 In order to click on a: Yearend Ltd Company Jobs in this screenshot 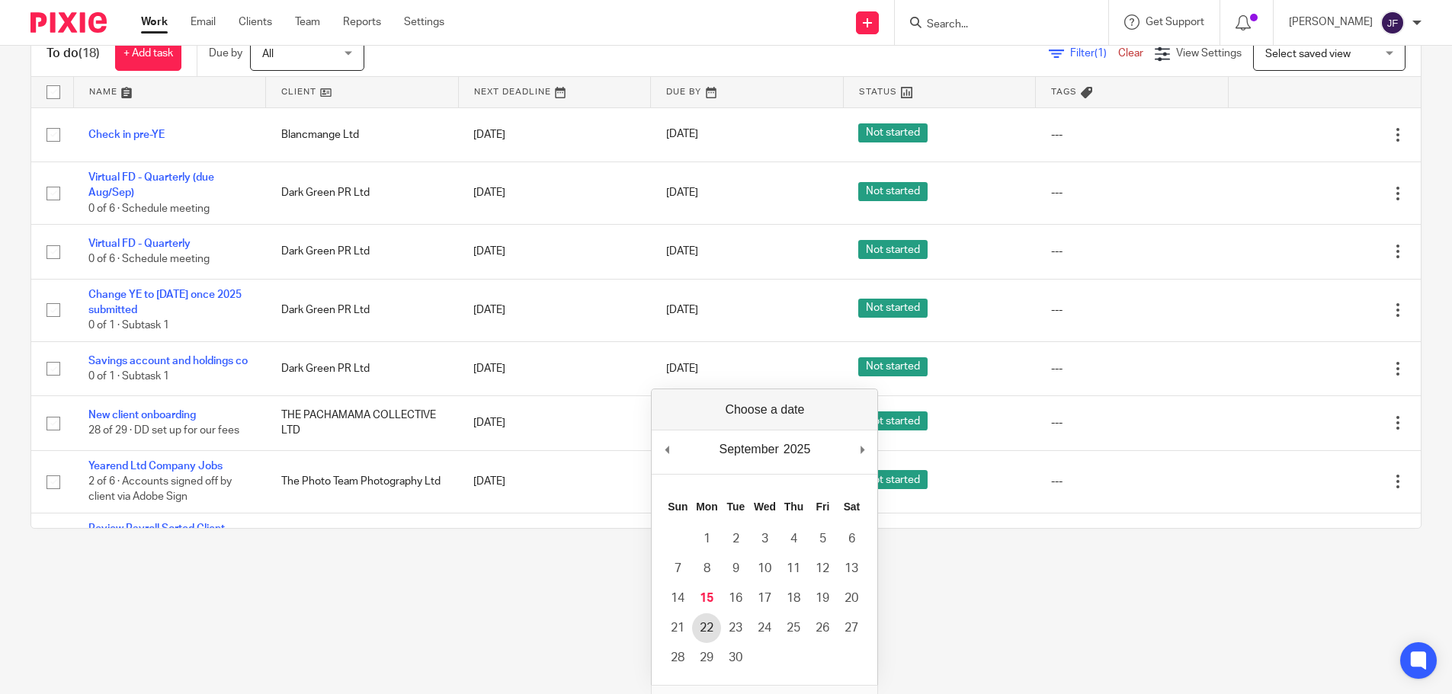, I will do `click(155, 466)`.